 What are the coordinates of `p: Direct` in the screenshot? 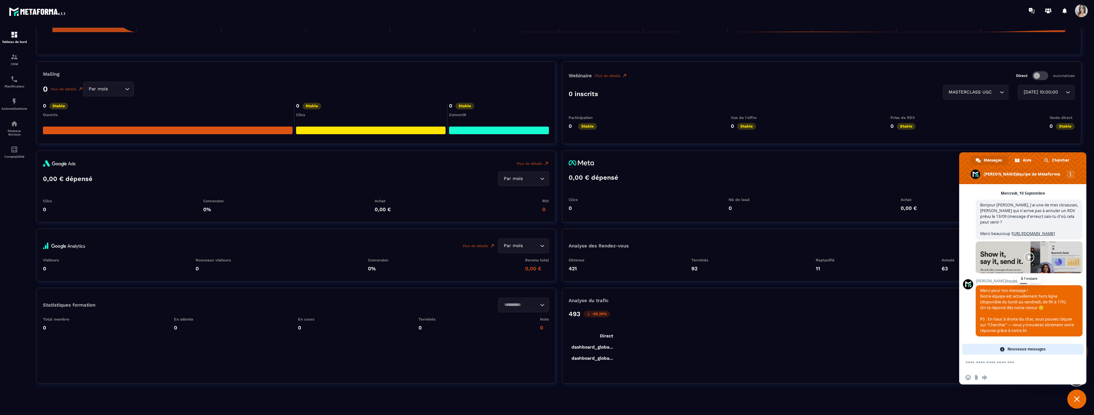 It's located at (1022, 76).